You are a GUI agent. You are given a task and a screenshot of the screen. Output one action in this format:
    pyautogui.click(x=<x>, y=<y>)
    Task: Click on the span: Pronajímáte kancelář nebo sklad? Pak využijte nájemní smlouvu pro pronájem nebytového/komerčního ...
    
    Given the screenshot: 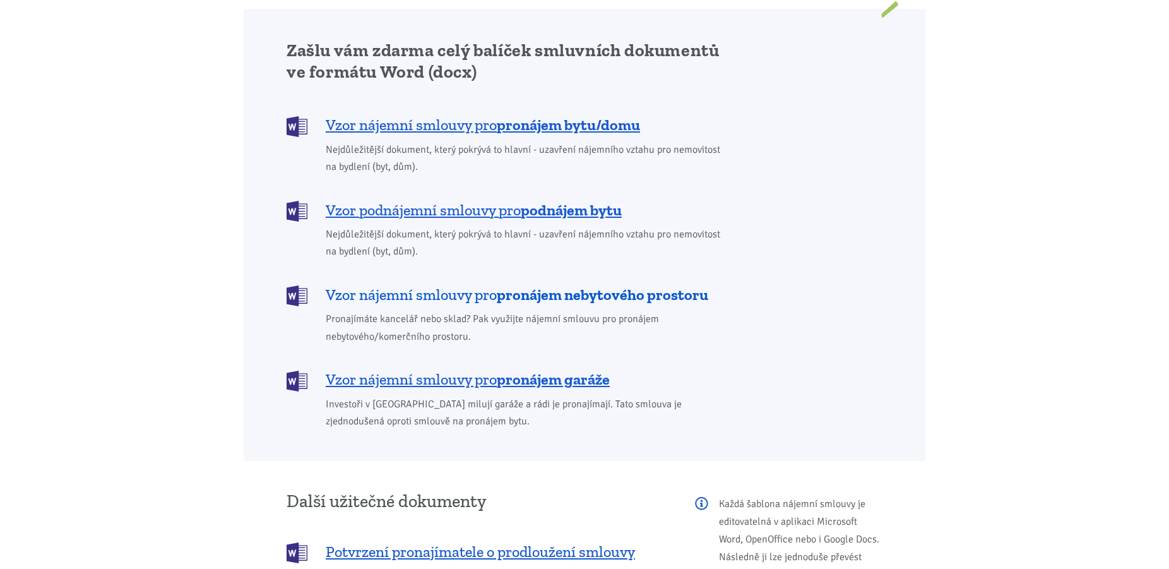 What is the action you would take?
    pyautogui.click(x=527, y=328)
    